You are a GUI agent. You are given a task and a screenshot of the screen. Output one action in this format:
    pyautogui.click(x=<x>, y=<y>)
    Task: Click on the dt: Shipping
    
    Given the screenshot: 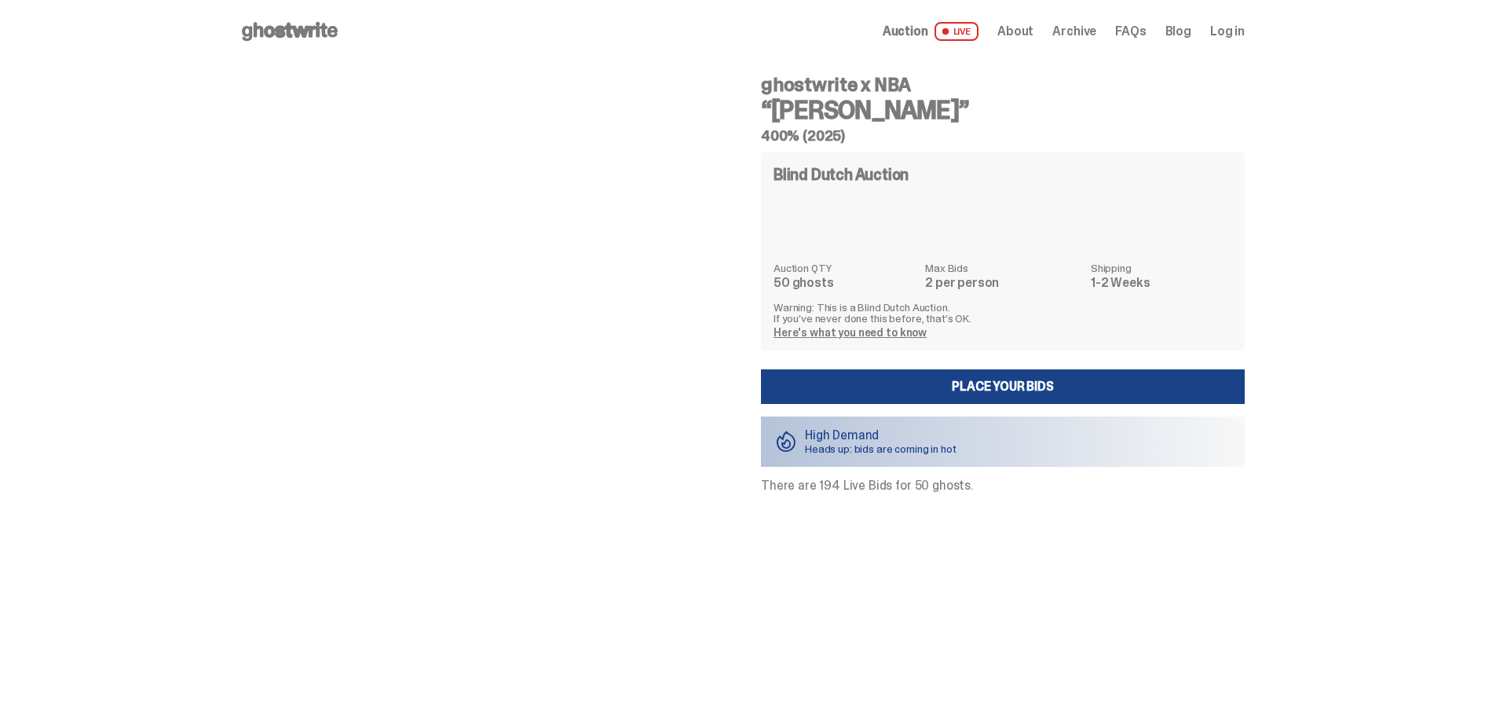 What is the action you would take?
    pyautogui.click(x=1162, y=268)
    